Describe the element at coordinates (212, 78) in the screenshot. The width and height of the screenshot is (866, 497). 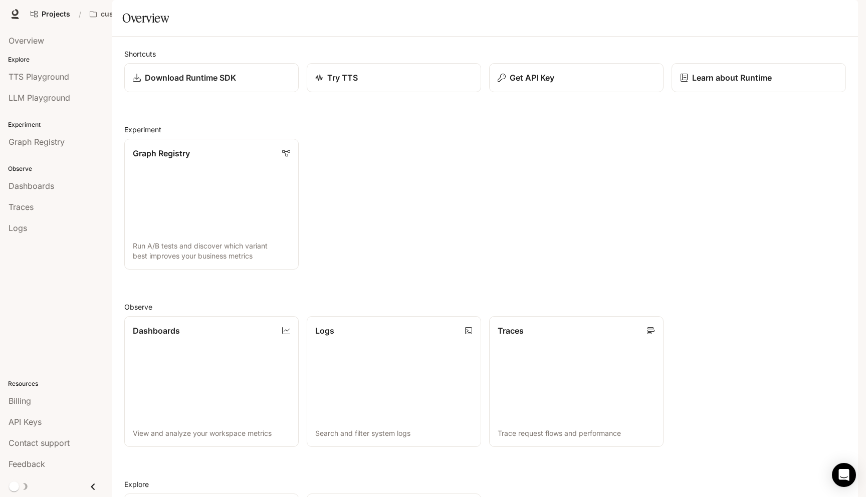
I see `a: Download Runtime SDK` at that location.